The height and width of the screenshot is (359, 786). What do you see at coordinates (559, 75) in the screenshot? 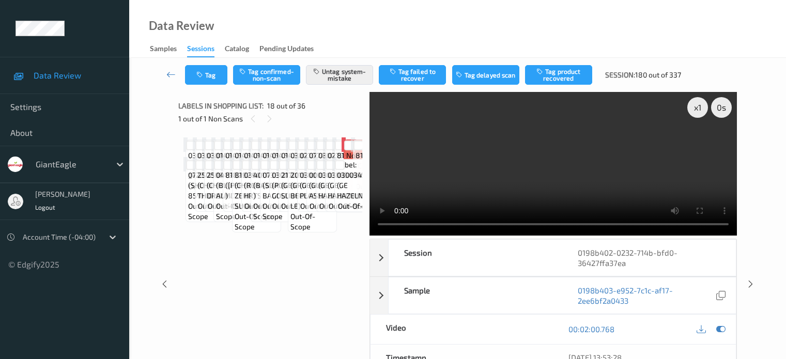
I see `button: Tag product recovered` at bounding box center [559, 75].